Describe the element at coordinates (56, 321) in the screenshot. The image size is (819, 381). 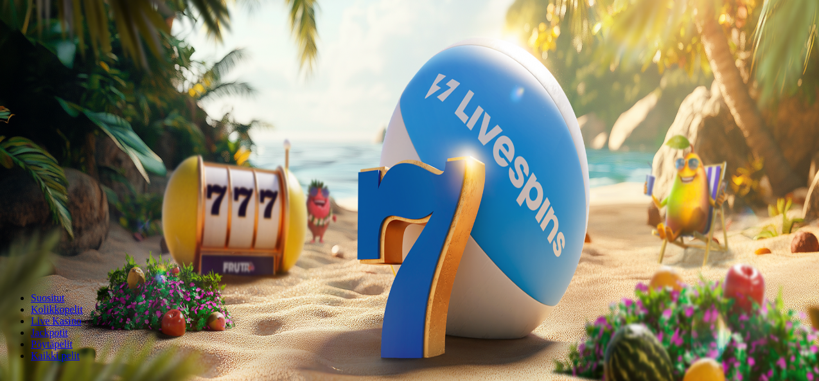
I see `a: Live Kasino` at that location.